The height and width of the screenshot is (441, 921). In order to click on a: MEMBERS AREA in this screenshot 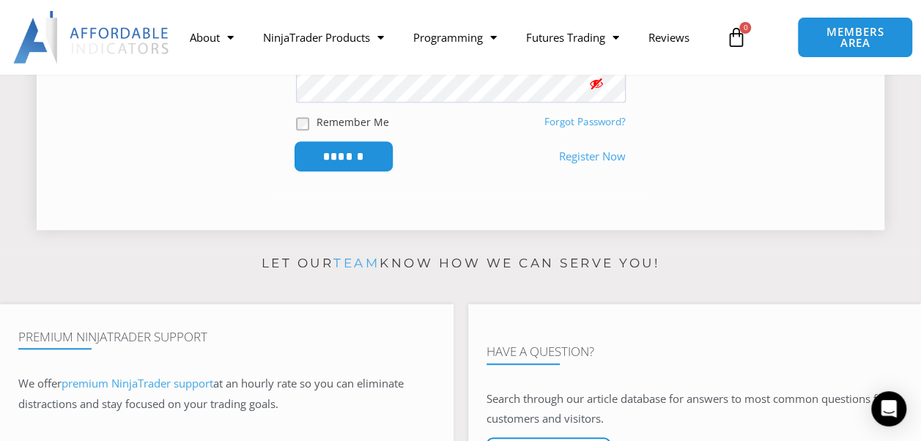, I will do `click(855, 37)`.